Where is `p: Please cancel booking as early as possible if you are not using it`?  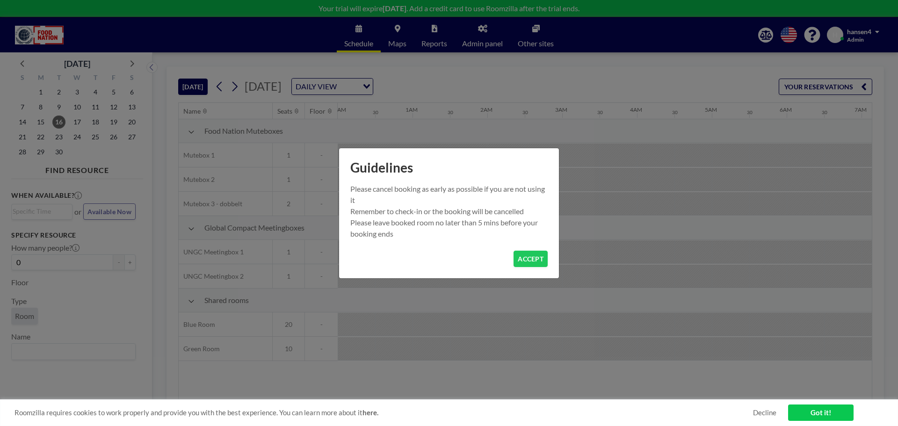
p: Please cancel booking as early as possible if you are not using it is located at coordinates (449, 195).